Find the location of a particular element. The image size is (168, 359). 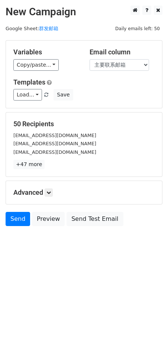

a: +47 more is located at coordinates (29, 164).